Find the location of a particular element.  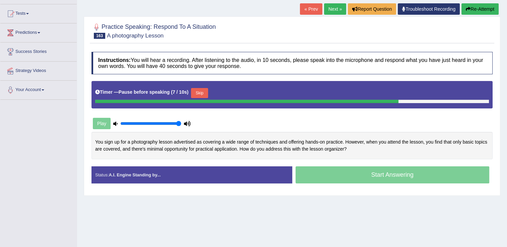

strong: A.I. Engine Standing by... is located at coordinates (134, 175).